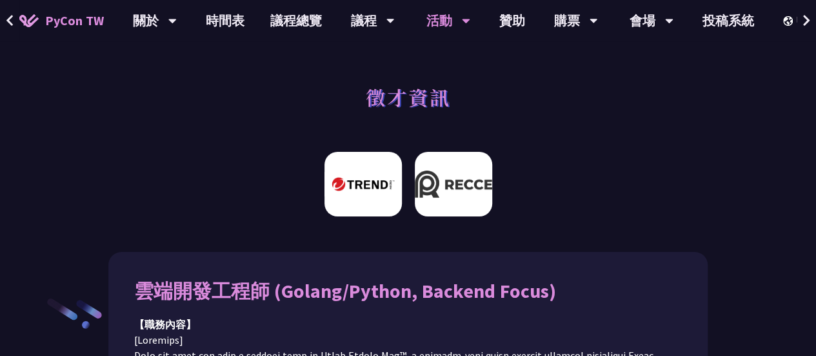  What do you see at coordinates (454, 184) in the screenshot?
I see `img: Recce | join us` at bounding box center [454, 184].